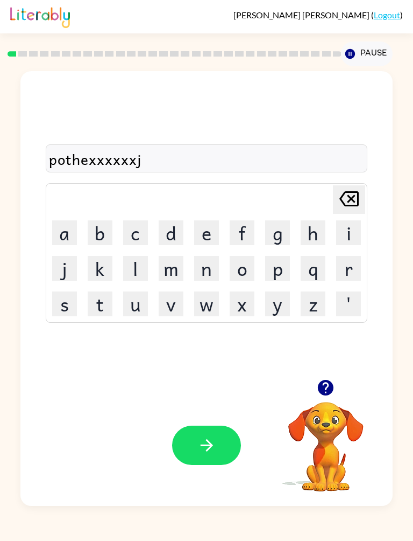 The image size is (413, 541). I want to click on div: pothexxxxxxj, so click(207, 159).